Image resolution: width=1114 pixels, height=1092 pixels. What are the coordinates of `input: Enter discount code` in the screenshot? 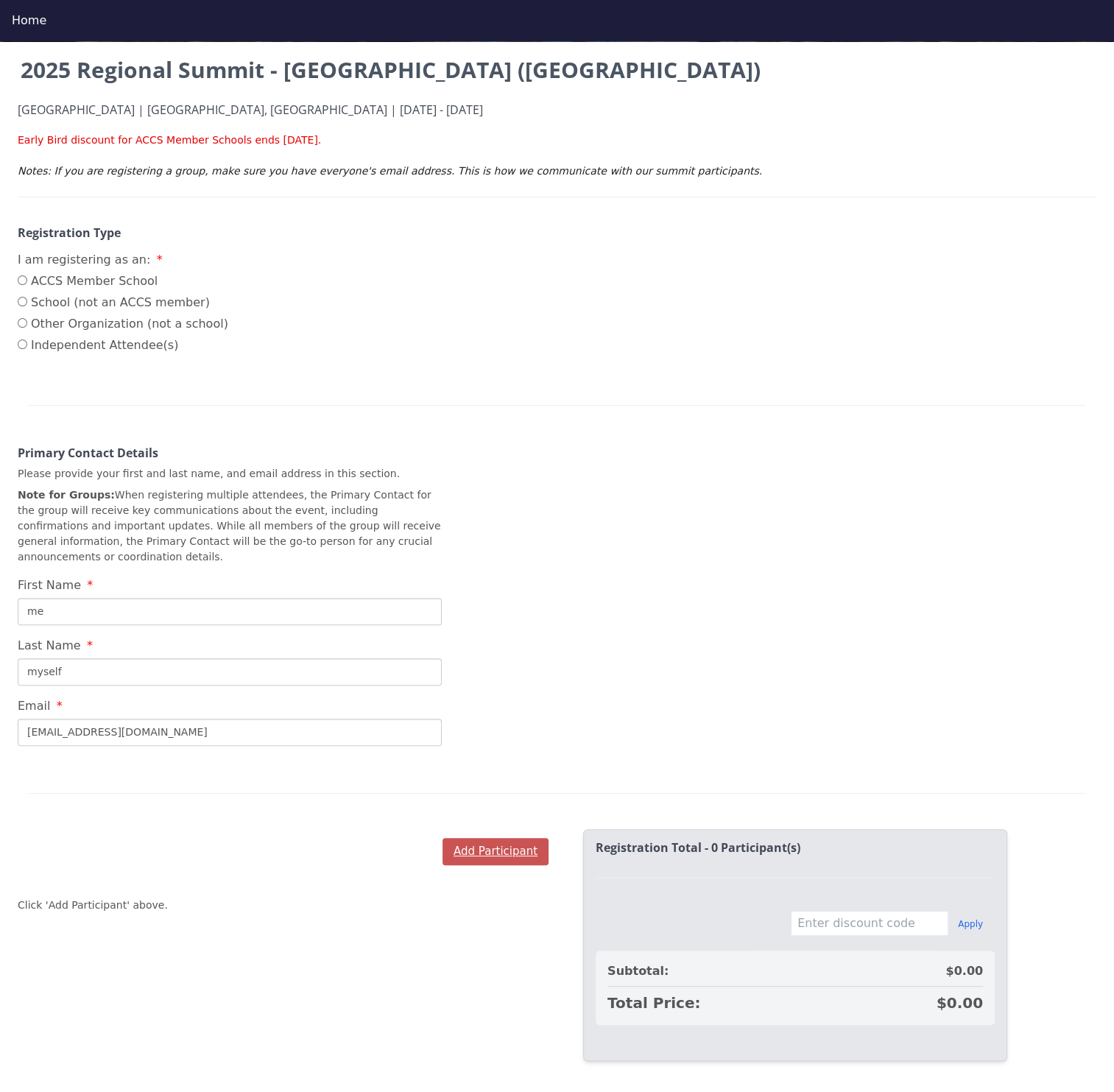 It's located at (870, 923).